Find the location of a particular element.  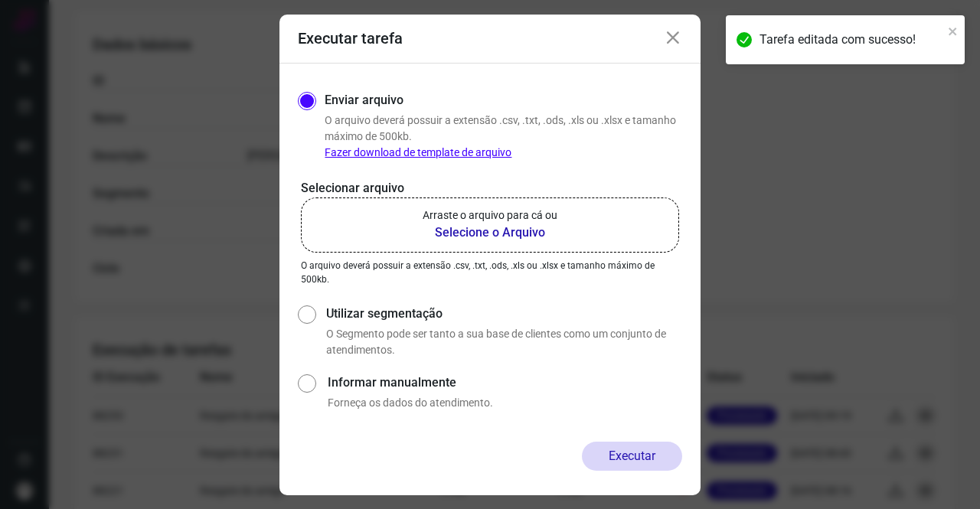

label: Enviar arquivo is located at coordinates (364, 100).